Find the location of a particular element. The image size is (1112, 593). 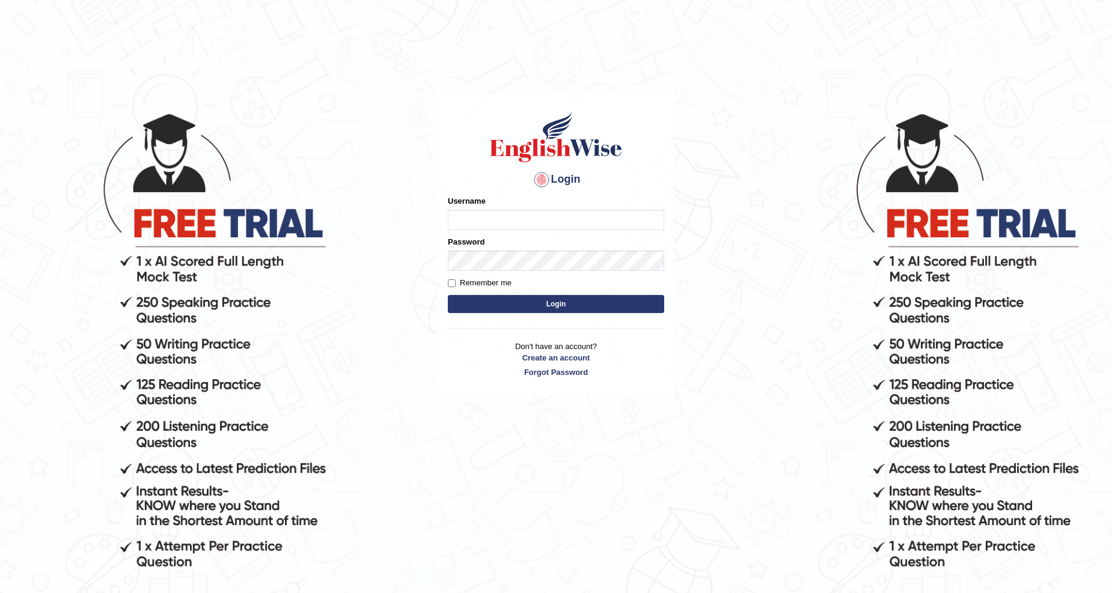

p: Don't have an account? is located at coordinates (556, 359).